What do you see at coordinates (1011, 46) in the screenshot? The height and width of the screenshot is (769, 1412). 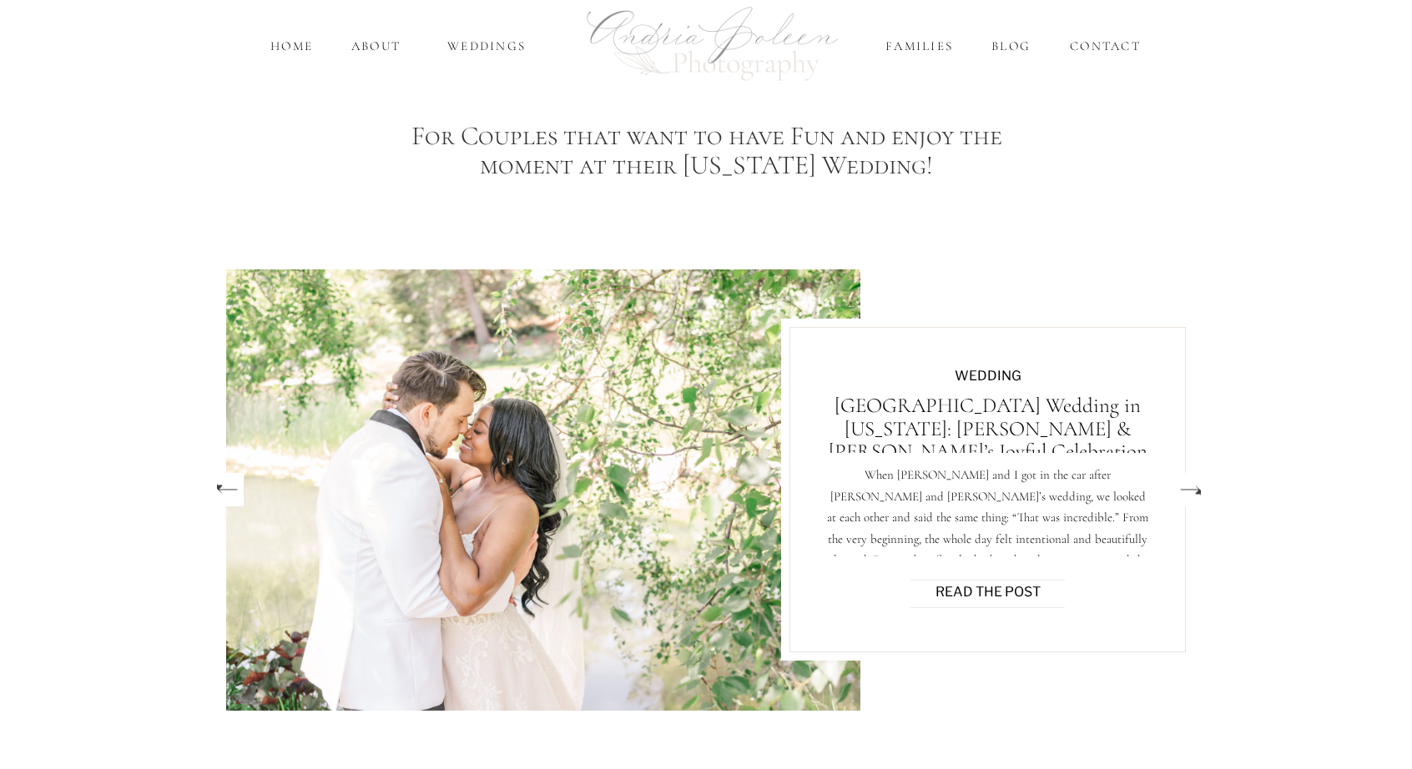 I see `a: Blog` at bounding box center [1011, 46].